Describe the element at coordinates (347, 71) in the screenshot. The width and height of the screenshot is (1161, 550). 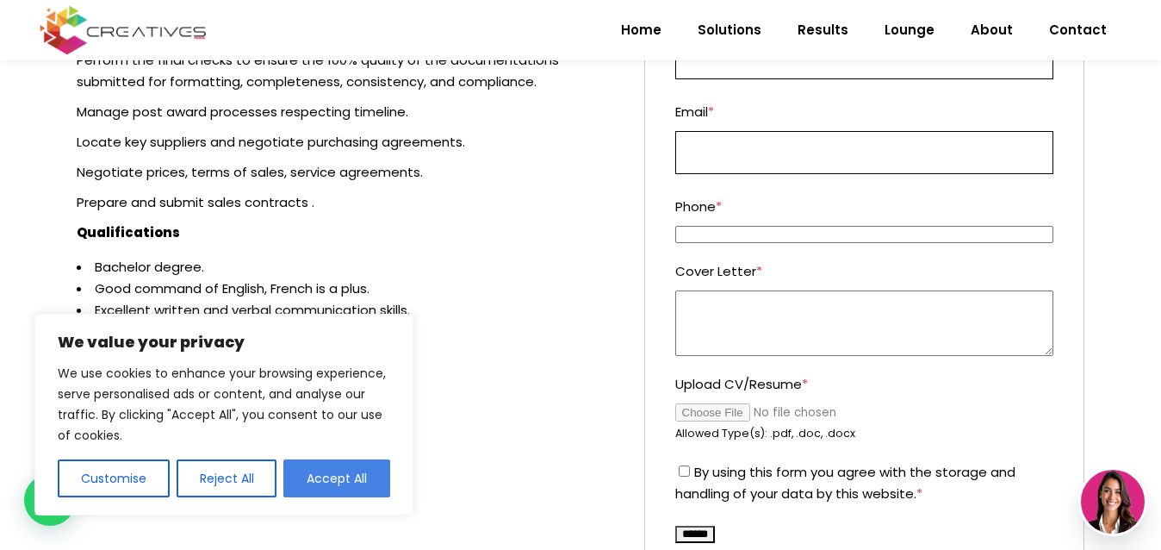
I see `p: Perform the final checks to ensure the 100% quality of the documentations submitted for formattin...` at that location.